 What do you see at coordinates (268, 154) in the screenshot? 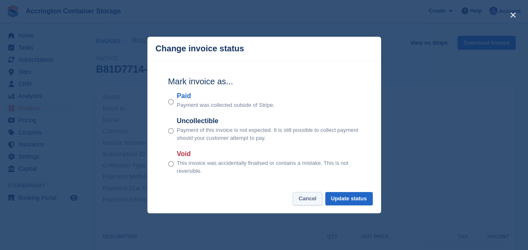
I see `label: Void` at bounding box center [268, 154].